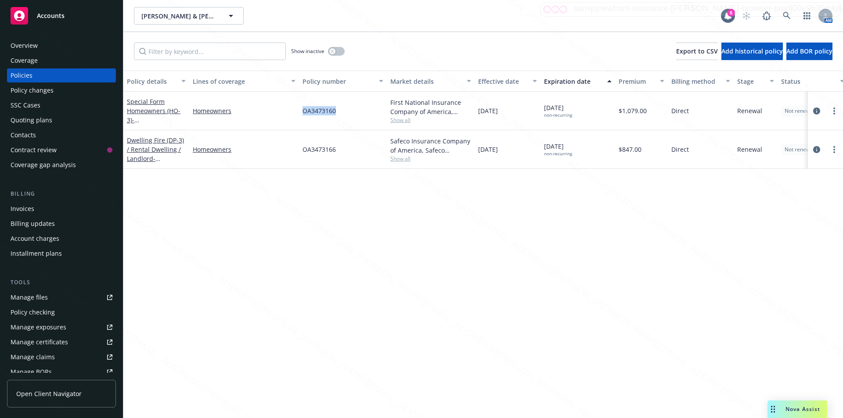  I want to click on a: Start snowing, so click(746, 16).